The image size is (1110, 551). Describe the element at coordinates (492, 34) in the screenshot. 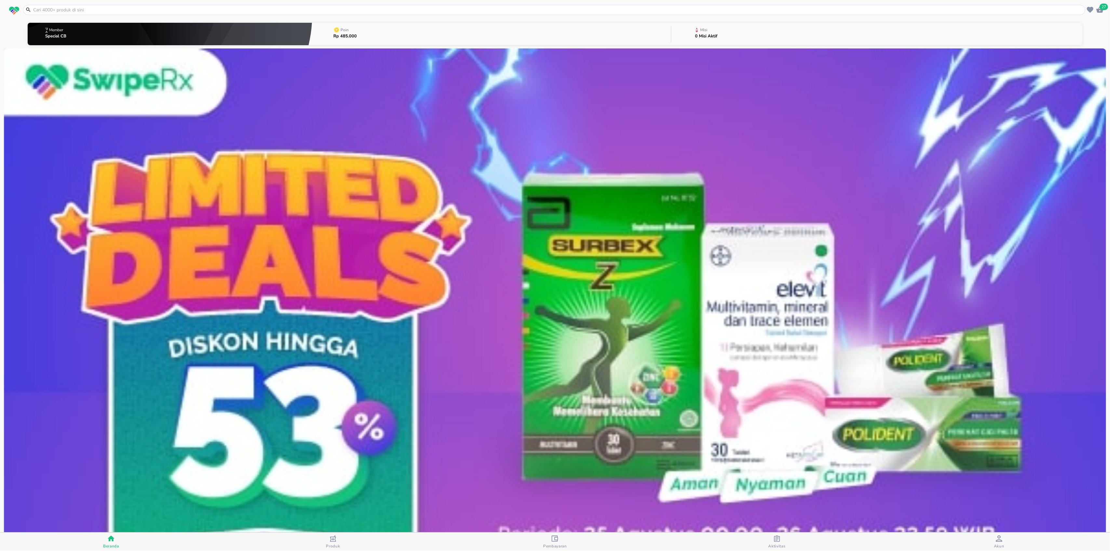

I see `button: PoinRp 485.000` at that location.